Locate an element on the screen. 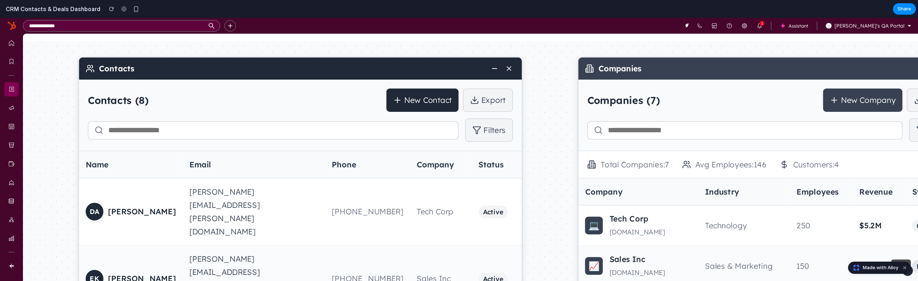  button: New Contact is located at coordinates (422, 82).